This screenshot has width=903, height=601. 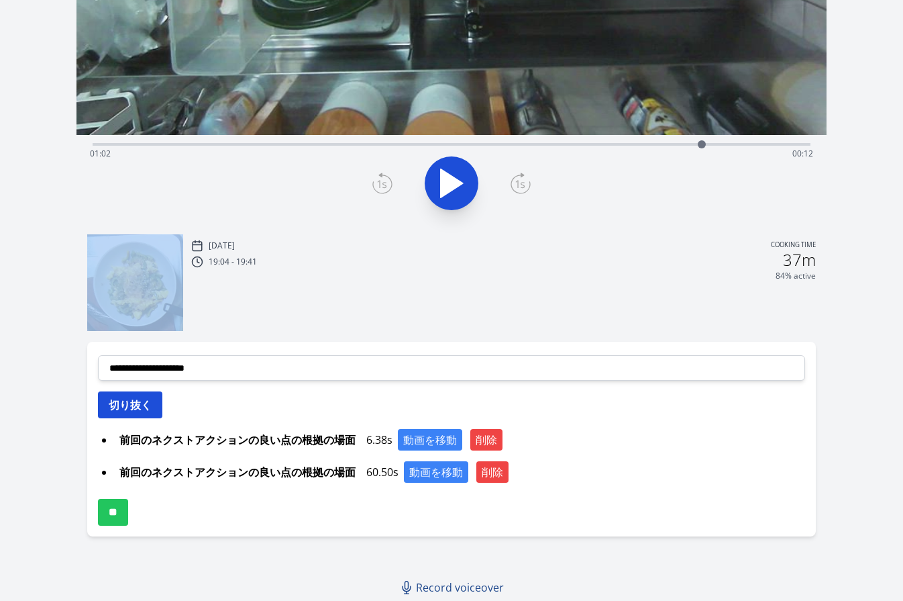 What do you see at coordinates (453, 587) in the screenshot?
I see `a: Record voiceover` at bounding box center [453, 587].